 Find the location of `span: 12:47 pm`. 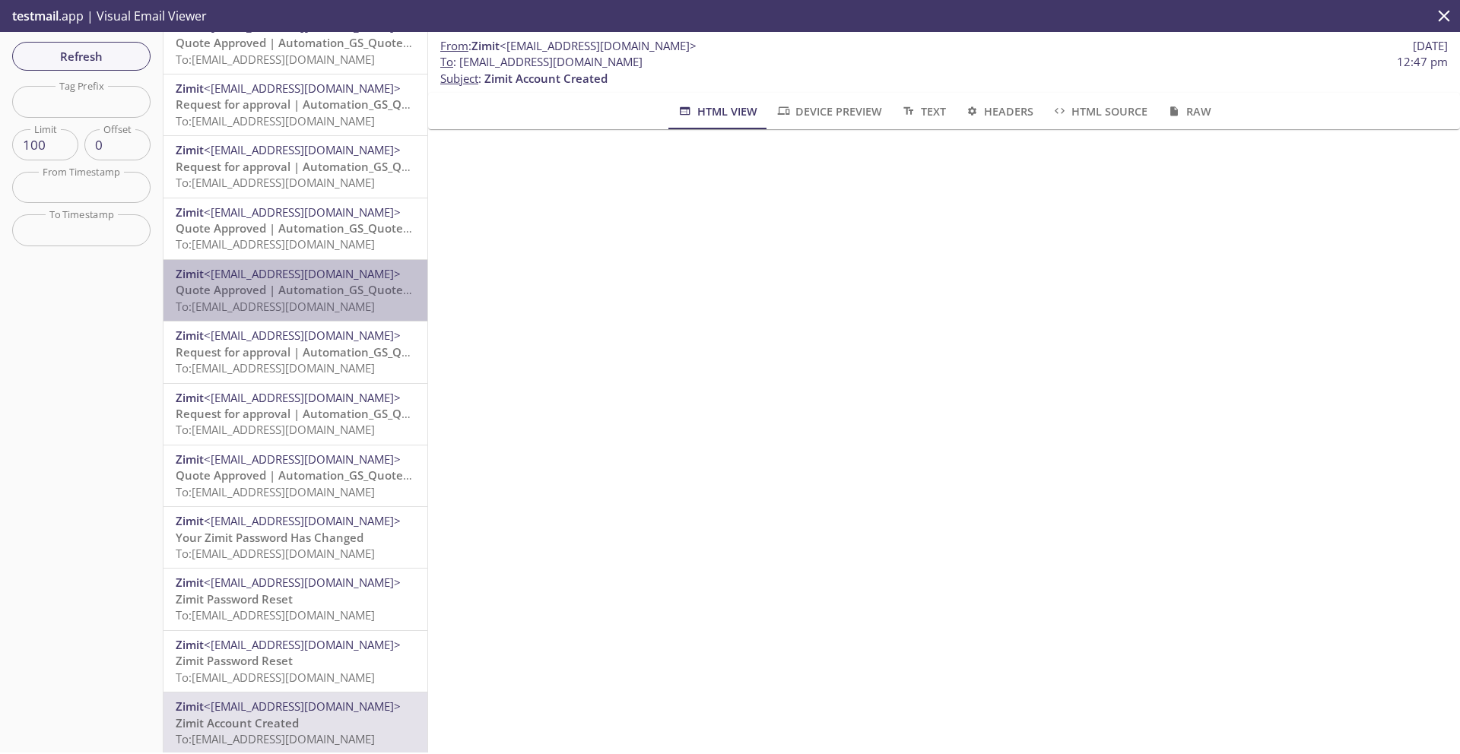

span: 12:47 pm is located at coordinates (1422, 62).